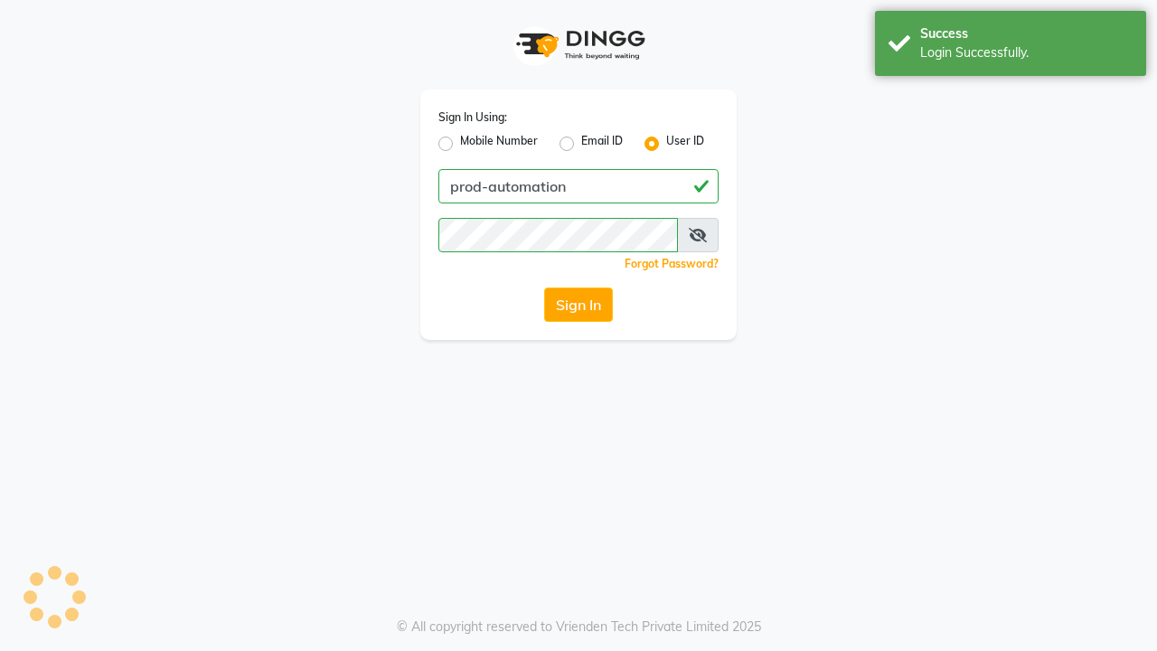  I want to click on label: Mobile Number, so click(499, 144).